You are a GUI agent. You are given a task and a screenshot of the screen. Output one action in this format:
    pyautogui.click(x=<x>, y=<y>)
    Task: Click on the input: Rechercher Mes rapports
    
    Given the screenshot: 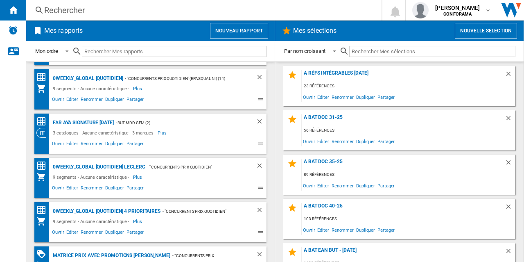 What is the action you would take?
    pyautogui.click(x=174, y=51)
    